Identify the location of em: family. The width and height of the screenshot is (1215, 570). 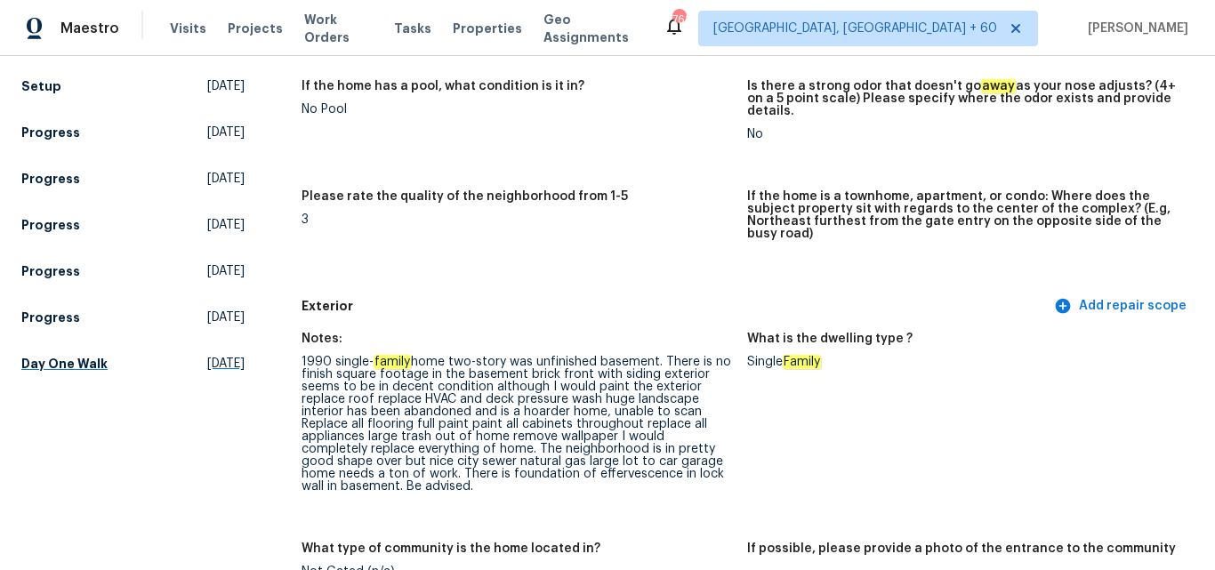
(392, 362).